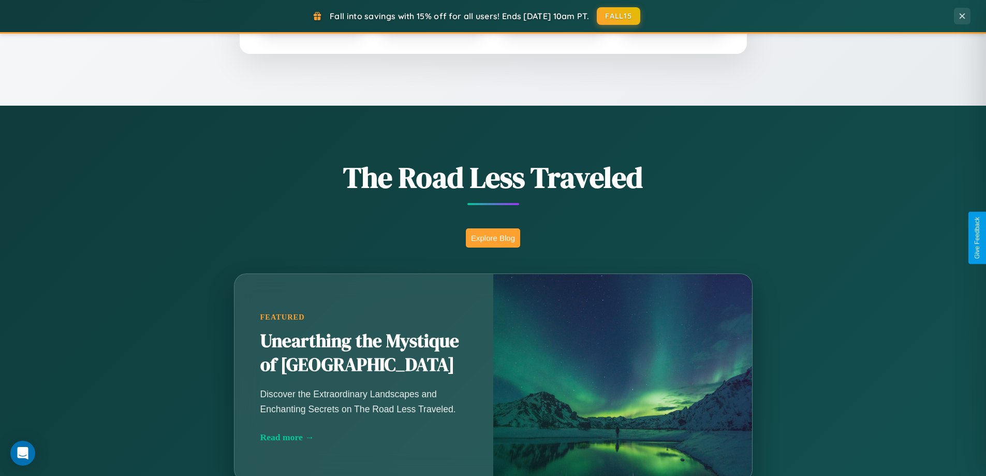  Describe the element at coordinates (977, 238) in the screenshot. I see `div: Give Feedback` at that location.